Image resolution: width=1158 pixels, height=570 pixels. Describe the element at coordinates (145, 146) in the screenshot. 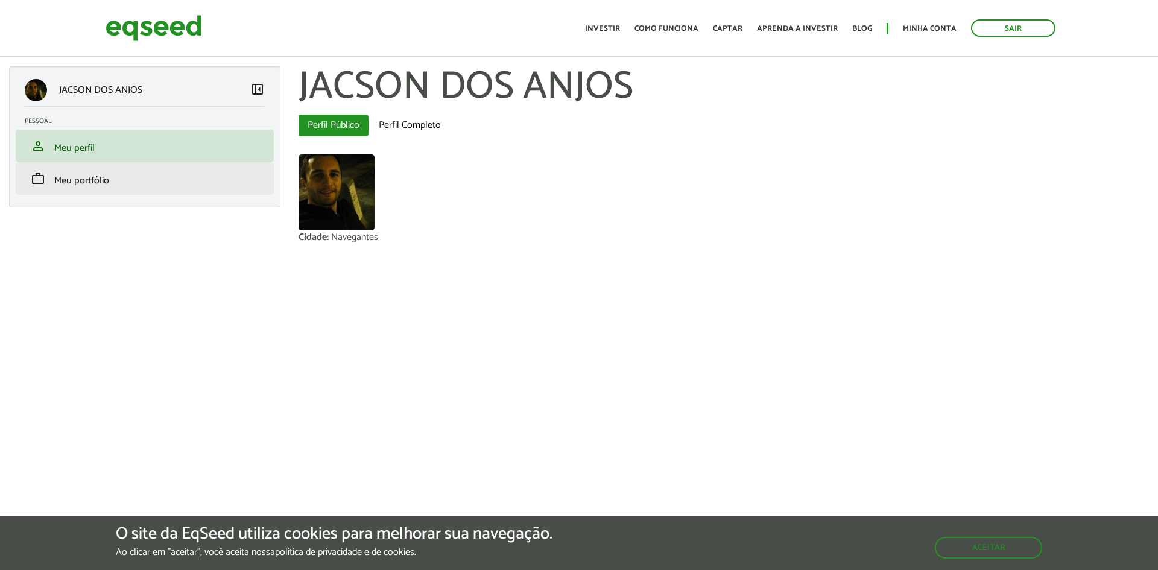

I see `li: Meu perfil` at that location.